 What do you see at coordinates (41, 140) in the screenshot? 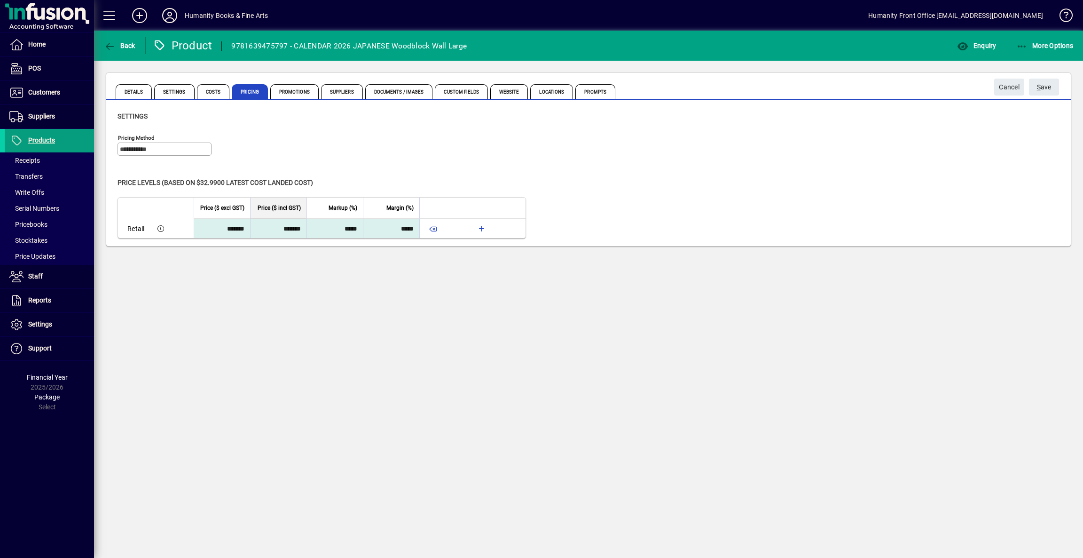
I see `span: Products` at bounding box center [41, 140].